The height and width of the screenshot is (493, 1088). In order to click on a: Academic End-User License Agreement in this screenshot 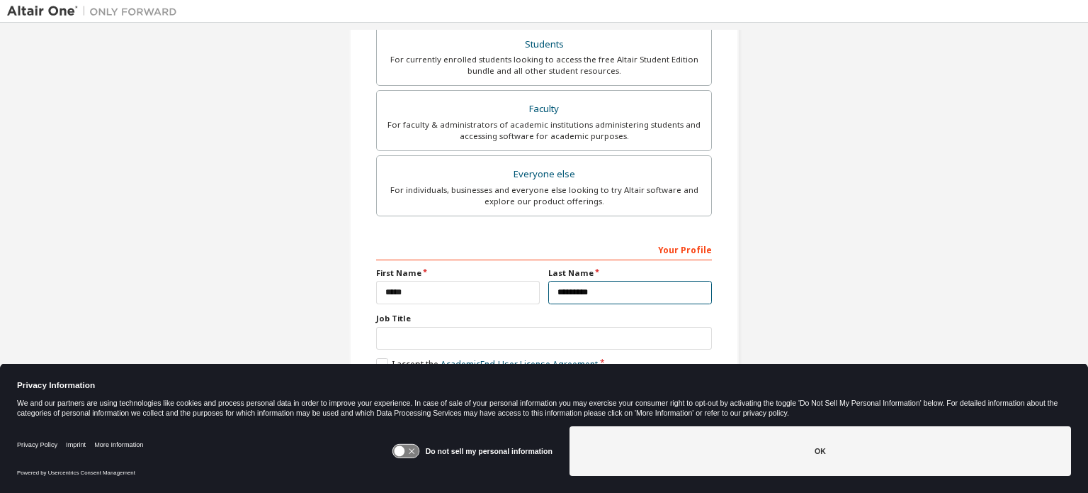, I will do `click(519, 364)`.